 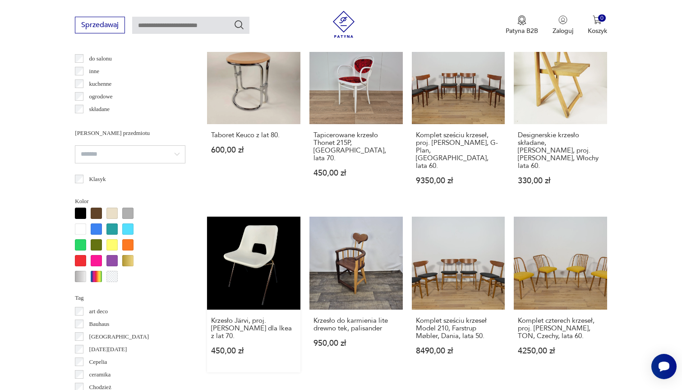 What do you see at coordinates (560, 116) in the screenshot?
I see `a: Designerskie krzesło składane, Bazzani, proj. Aldo Jacober, Włochy lata 60.Designerskie krzesło s...` at bounding box center [560, 116].